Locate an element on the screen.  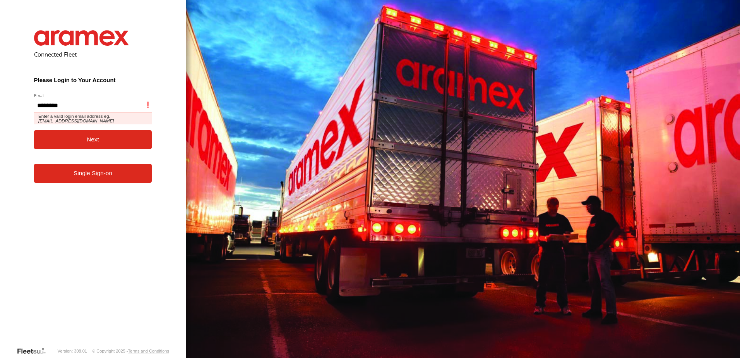
label: Email is located at coordinates (93, 95).